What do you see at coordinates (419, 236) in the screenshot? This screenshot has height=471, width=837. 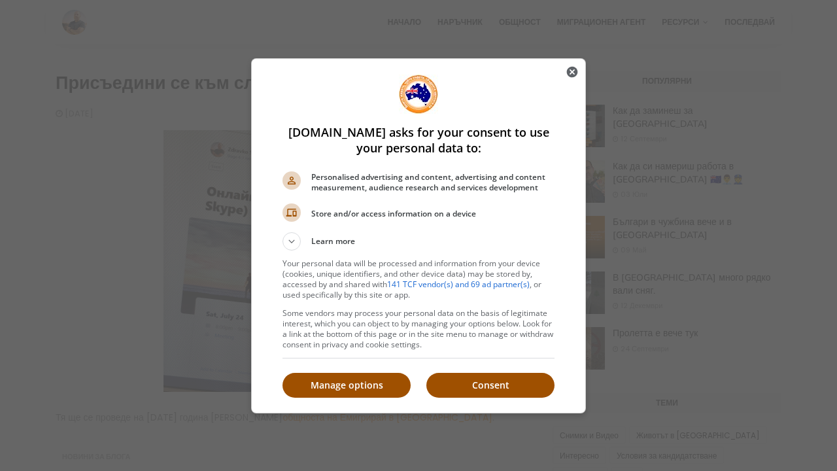 I see `div: emigratetoaustralia.info asks for your consent to use your personal data to:` at bounding box center [419, 236].